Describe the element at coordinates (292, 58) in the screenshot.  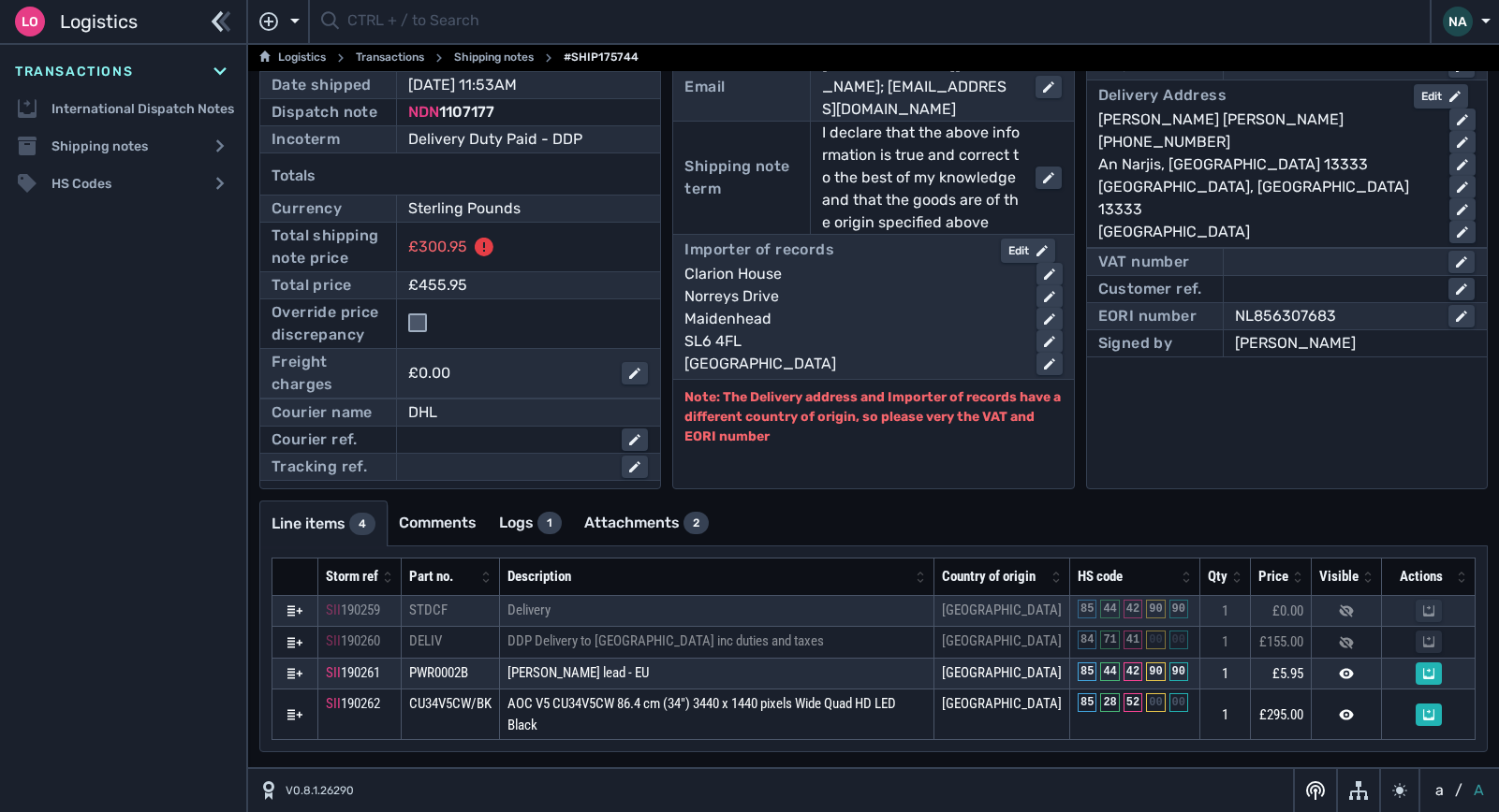
I see `a: Logistics` at that location.